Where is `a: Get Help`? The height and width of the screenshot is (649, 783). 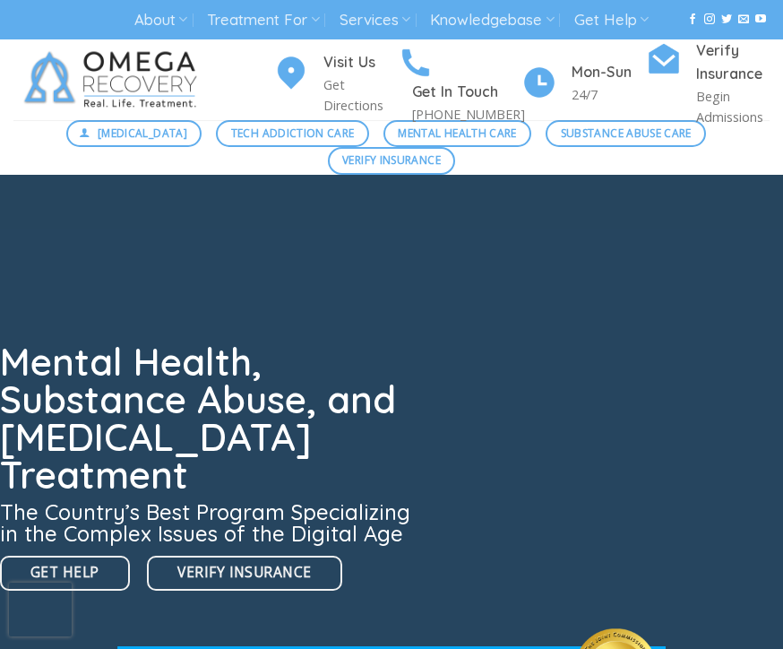
a: Get Help is located at coordinates (611, 20).